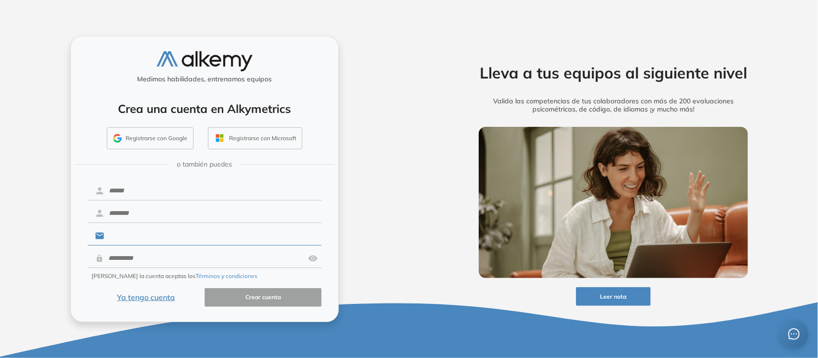 Image resolution: width=818 pixels, height=358 pixels. Describe the element at coordinates (205, 61) in the screenshot. I see `img: logo-alkemy` at that location.